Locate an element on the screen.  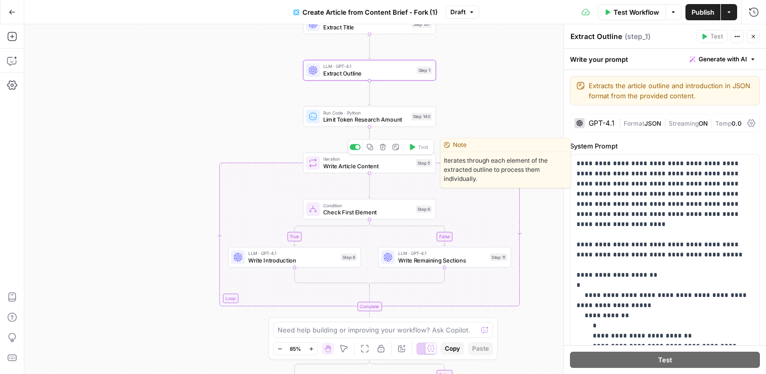
span: Draft is located at coordinates (458, 12).